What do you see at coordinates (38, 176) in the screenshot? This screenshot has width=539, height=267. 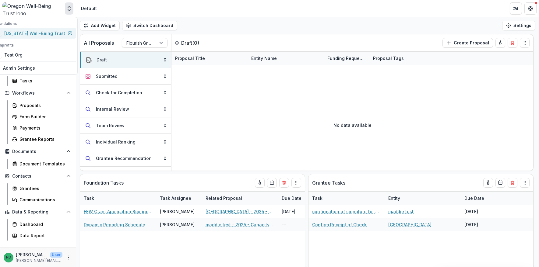 I see `span: Contacts` at bounding box center [38, 176].